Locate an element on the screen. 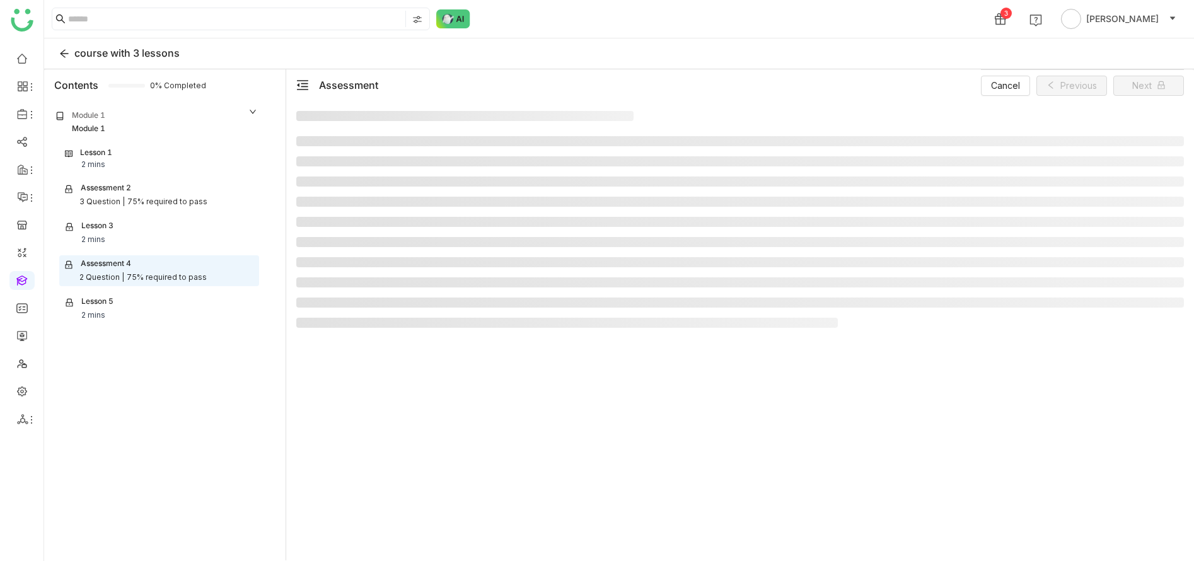  div: Assessment 4 is located at coordinates (106, 265).